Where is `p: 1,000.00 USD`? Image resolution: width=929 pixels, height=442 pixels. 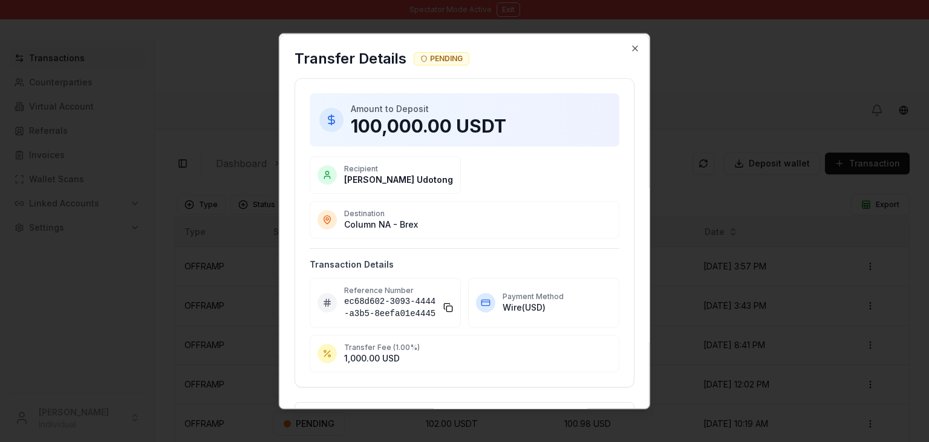
p: 1,000.00 USD is located at coordinates (478, 358).